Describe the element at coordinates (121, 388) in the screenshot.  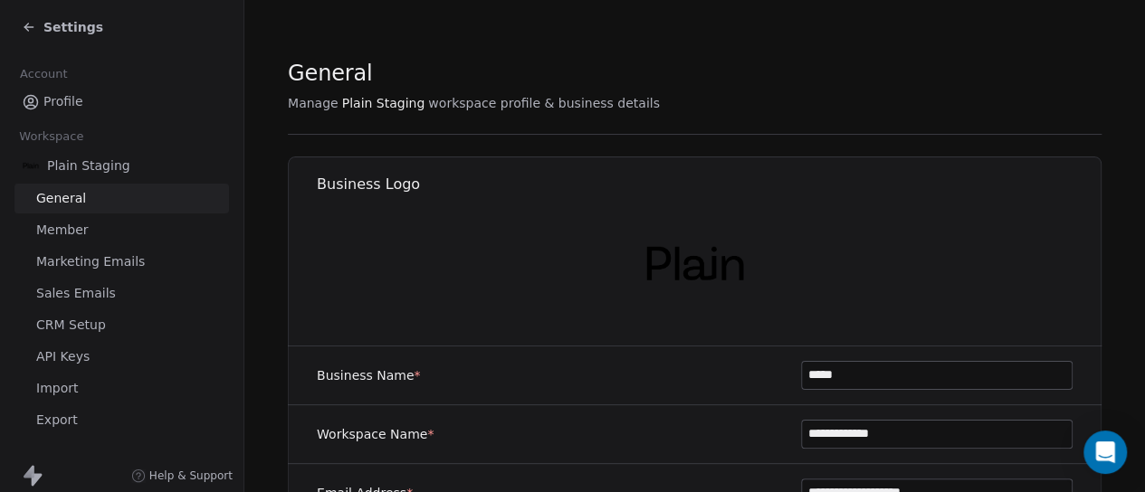
I see `a: Import` at that location.